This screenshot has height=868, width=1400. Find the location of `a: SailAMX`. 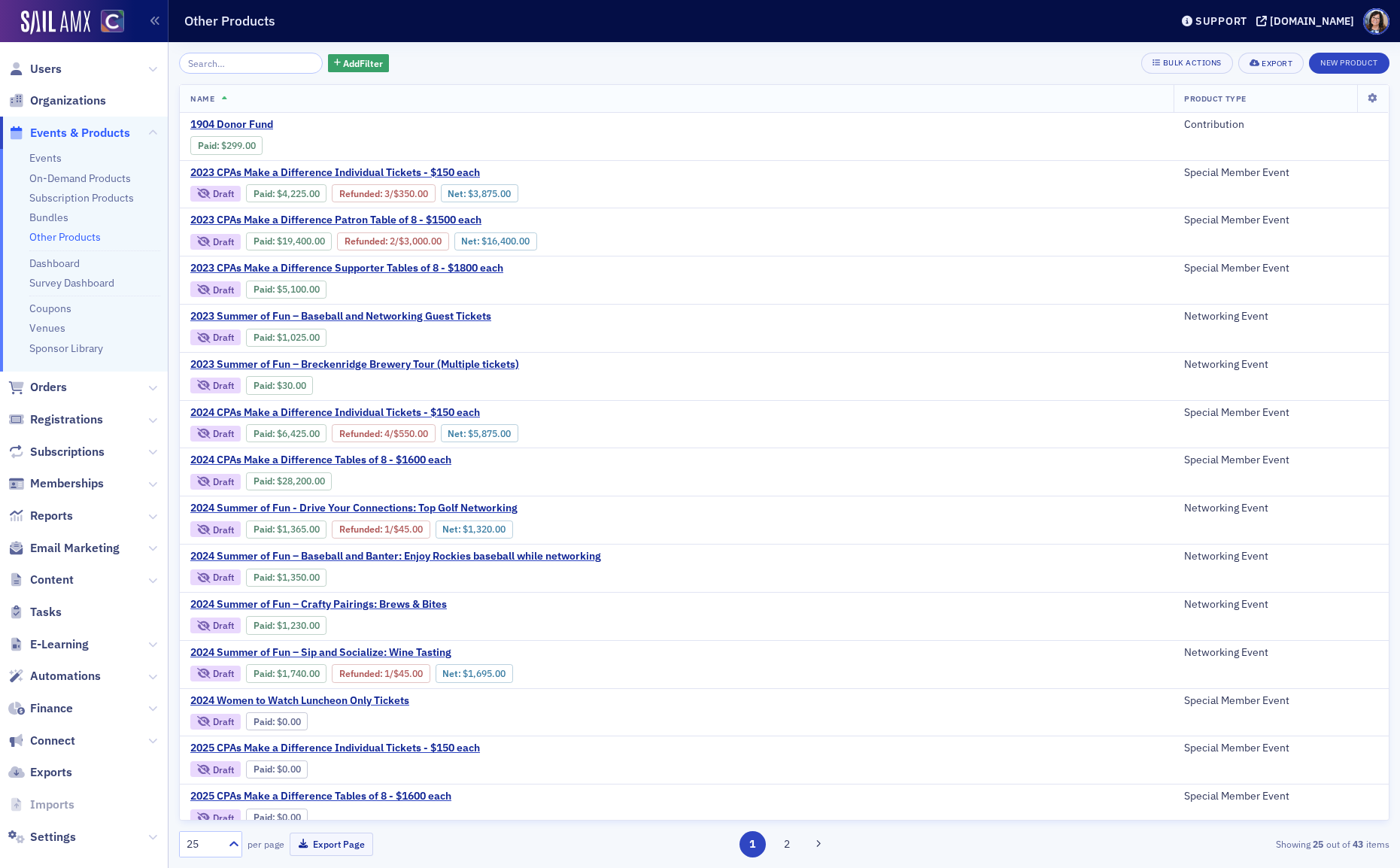

a: SailAMX is located at coordinates (55, 23).